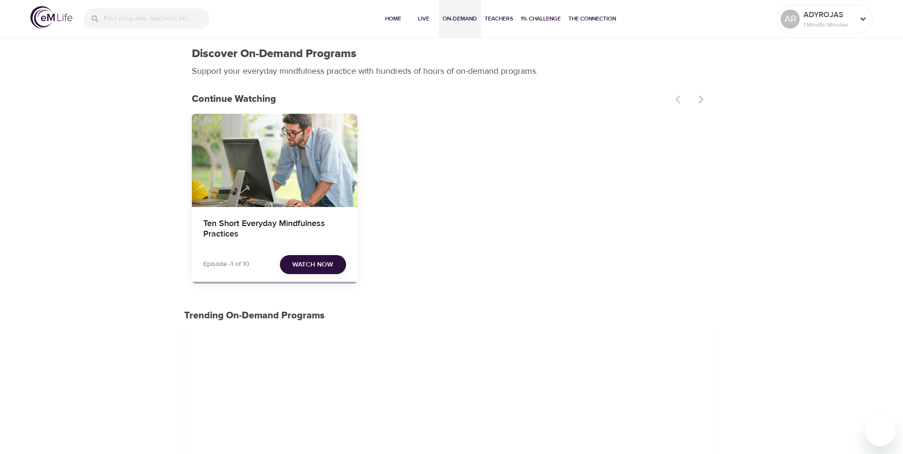 The width and height of the screenshot is (903, 454). Describe the element at coordinates (499, 19) in the screenshot. I see `span: Teachers` at that location.